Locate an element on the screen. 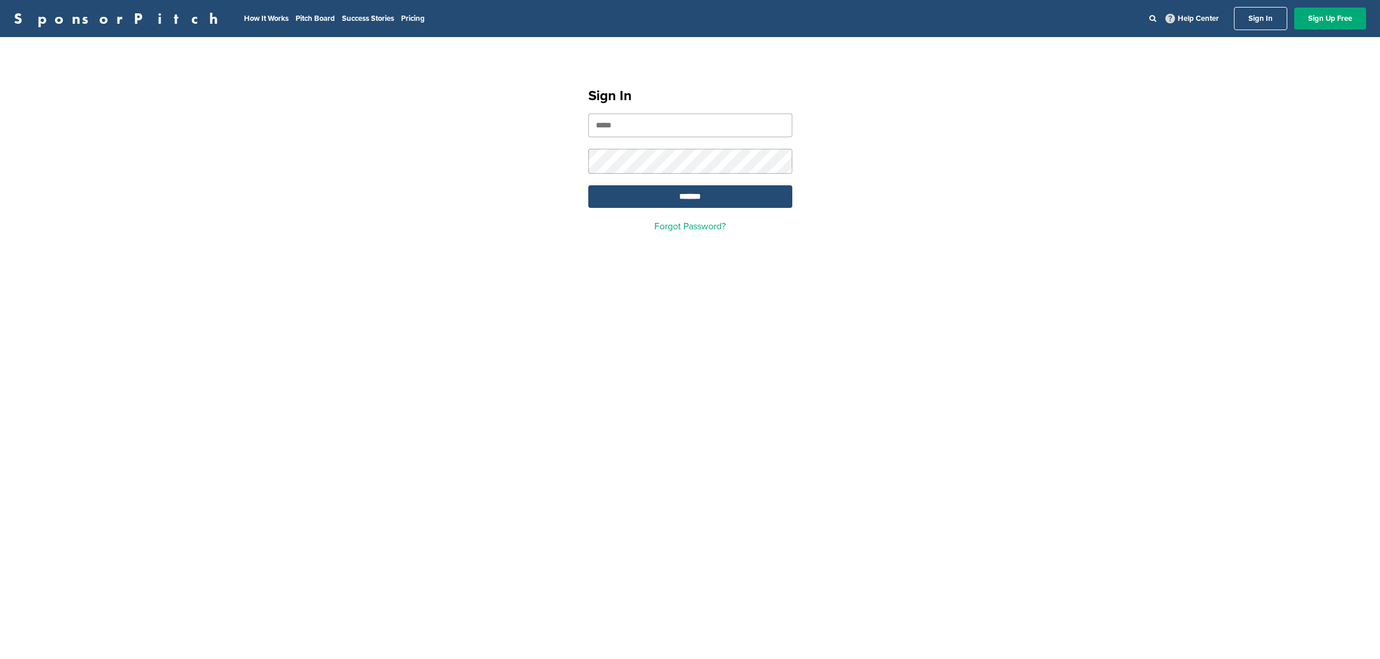  a: SponsorPitch is located at coordinates (119, 19).